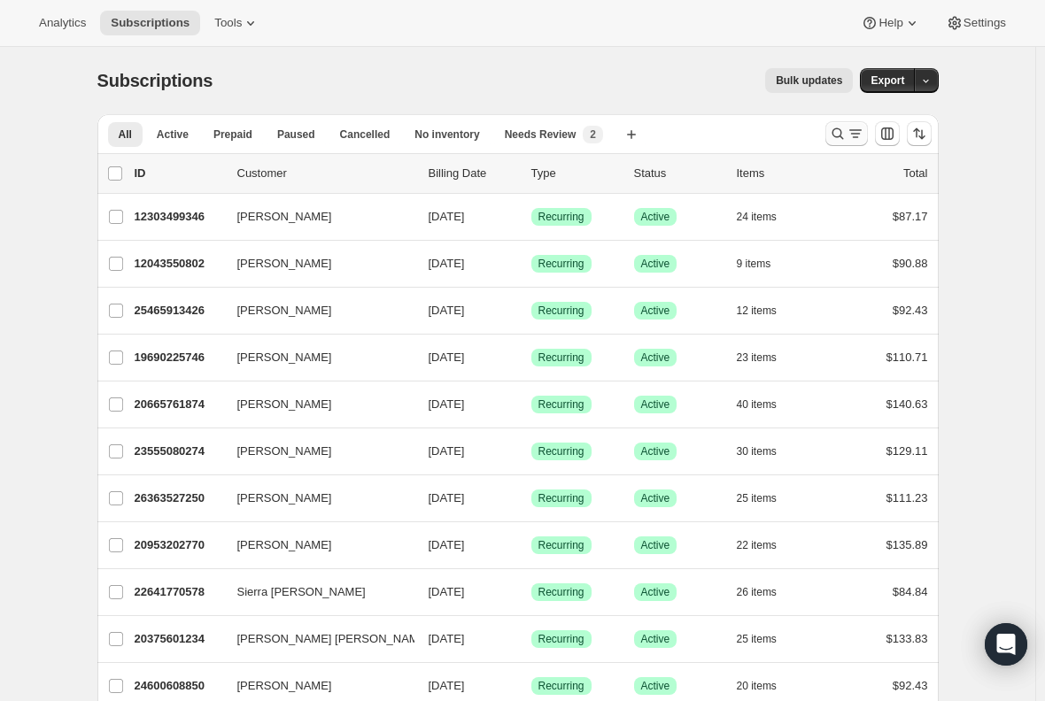  I want to click on span: $90.88, so click(910, 263).